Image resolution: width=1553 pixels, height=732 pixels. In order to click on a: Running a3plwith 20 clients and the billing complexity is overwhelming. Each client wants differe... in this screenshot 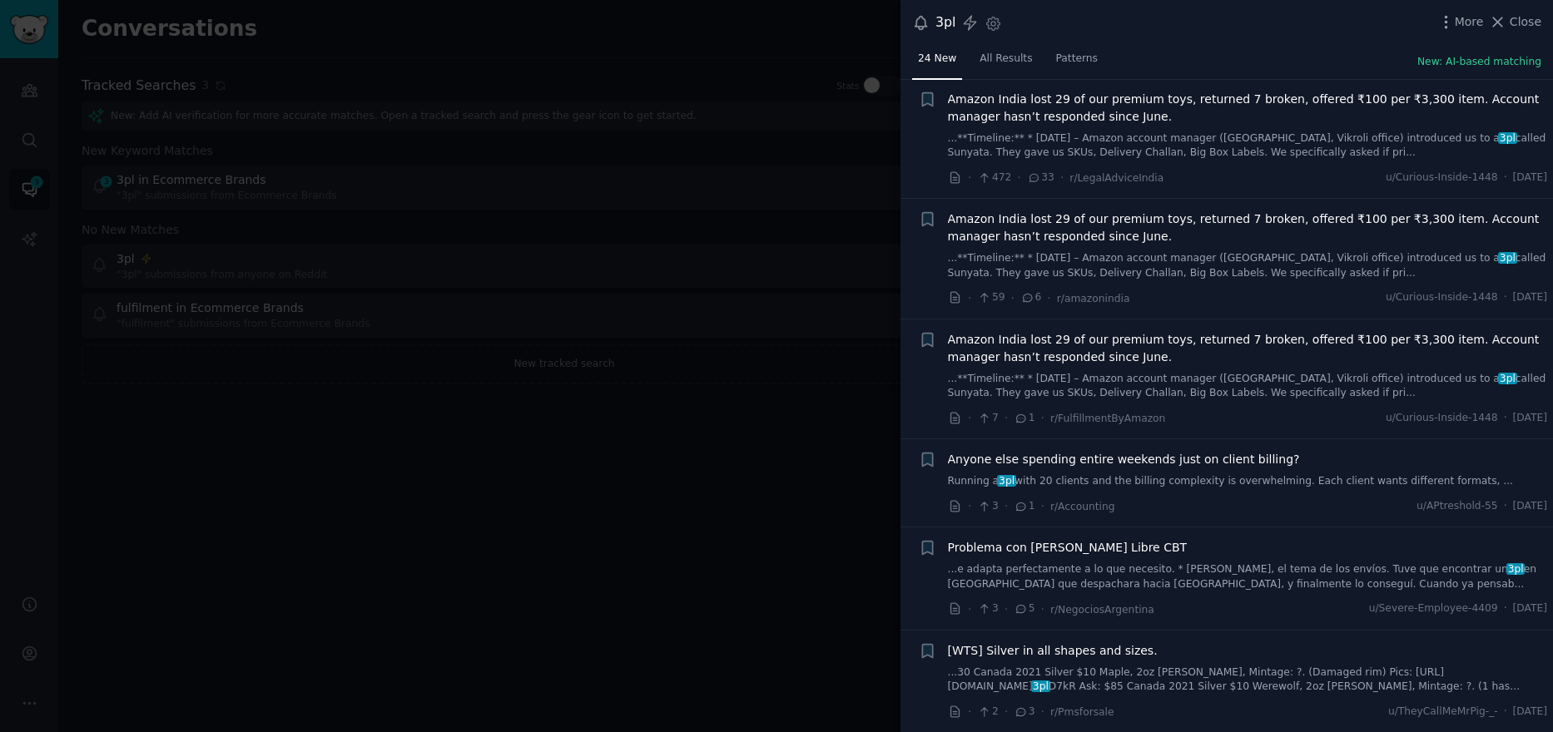, I will do `click(1247, 482)`.